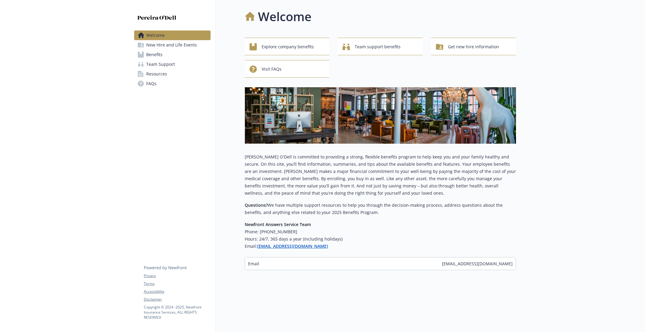  Describe the element at coordinates (380, 47) in the screenshot. I see `button: Team support benefits` at that location.